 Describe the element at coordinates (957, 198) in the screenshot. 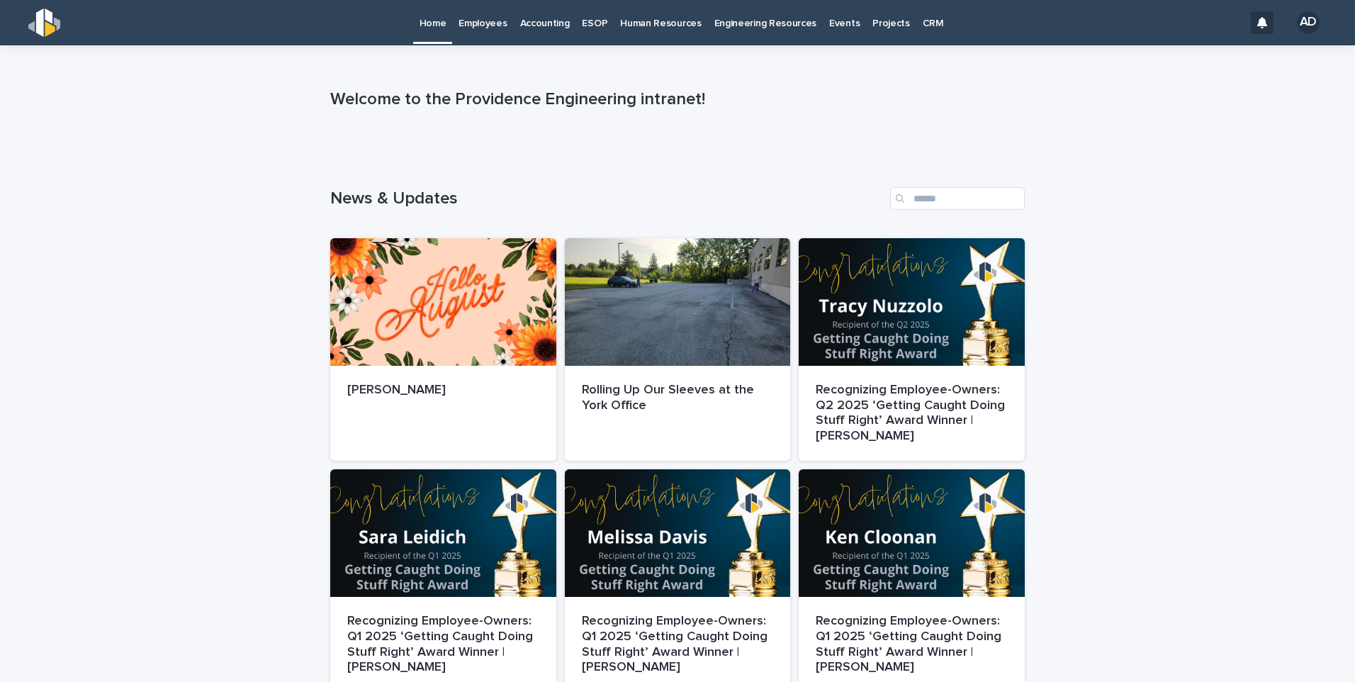

I see `input: Search` at that location.